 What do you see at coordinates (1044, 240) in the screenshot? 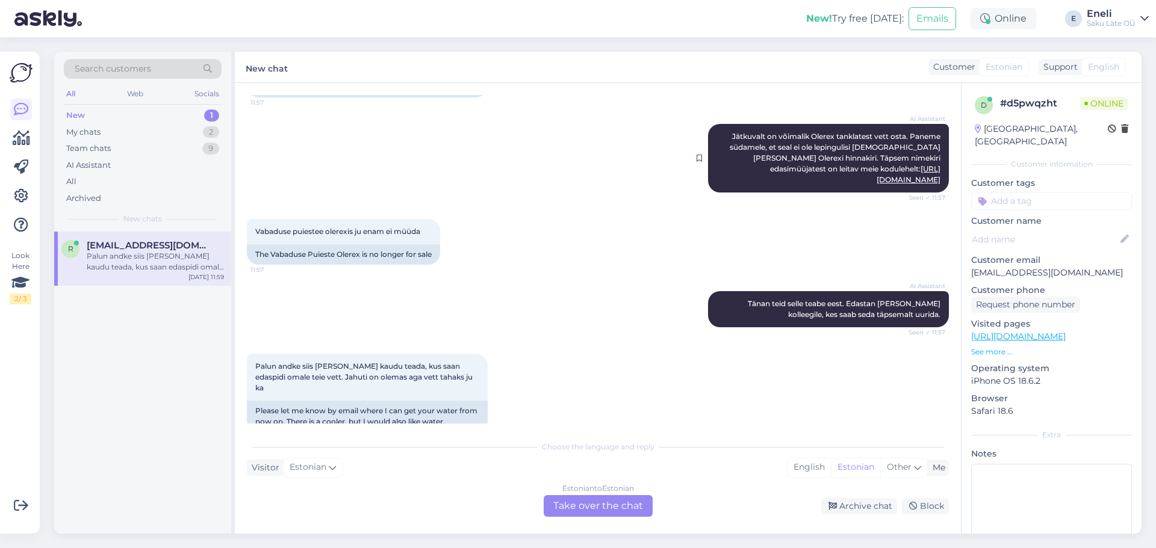
I see `input: Add name` at bounding box center [1044, 240].